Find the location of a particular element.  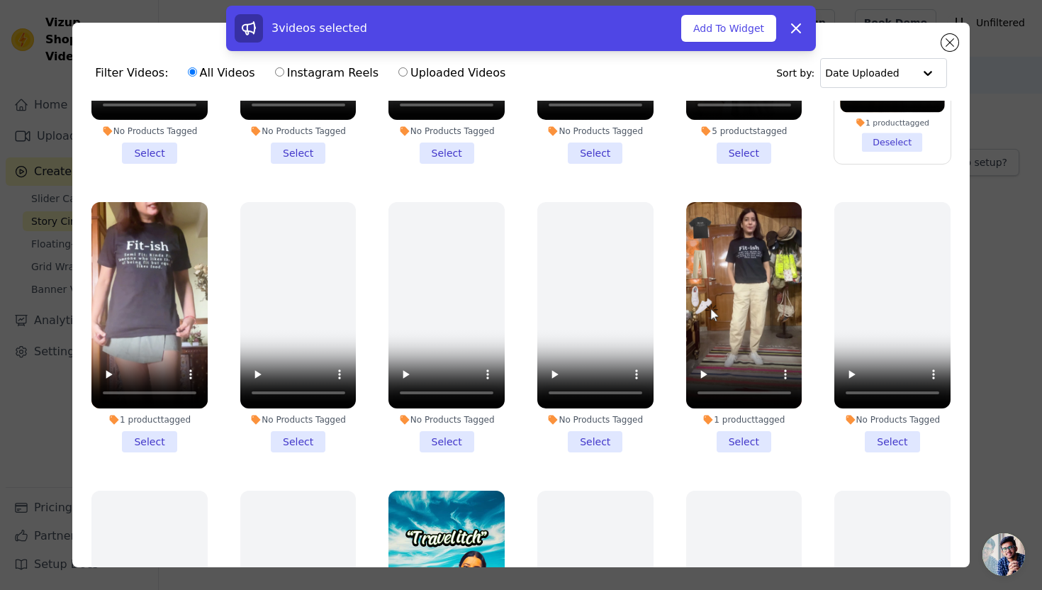

div: 5 products tagged is located at coordinates (745, 131).